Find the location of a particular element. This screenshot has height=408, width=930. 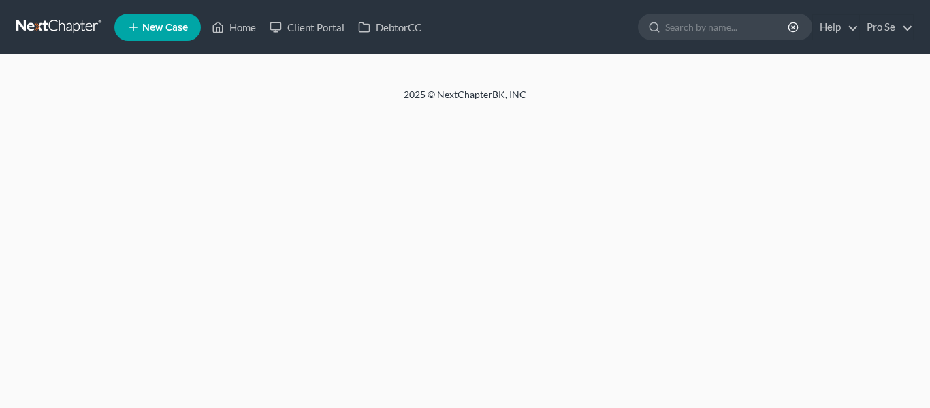

div: 2025 © NextChapterBK, INC is located at coordinates (465, 100).